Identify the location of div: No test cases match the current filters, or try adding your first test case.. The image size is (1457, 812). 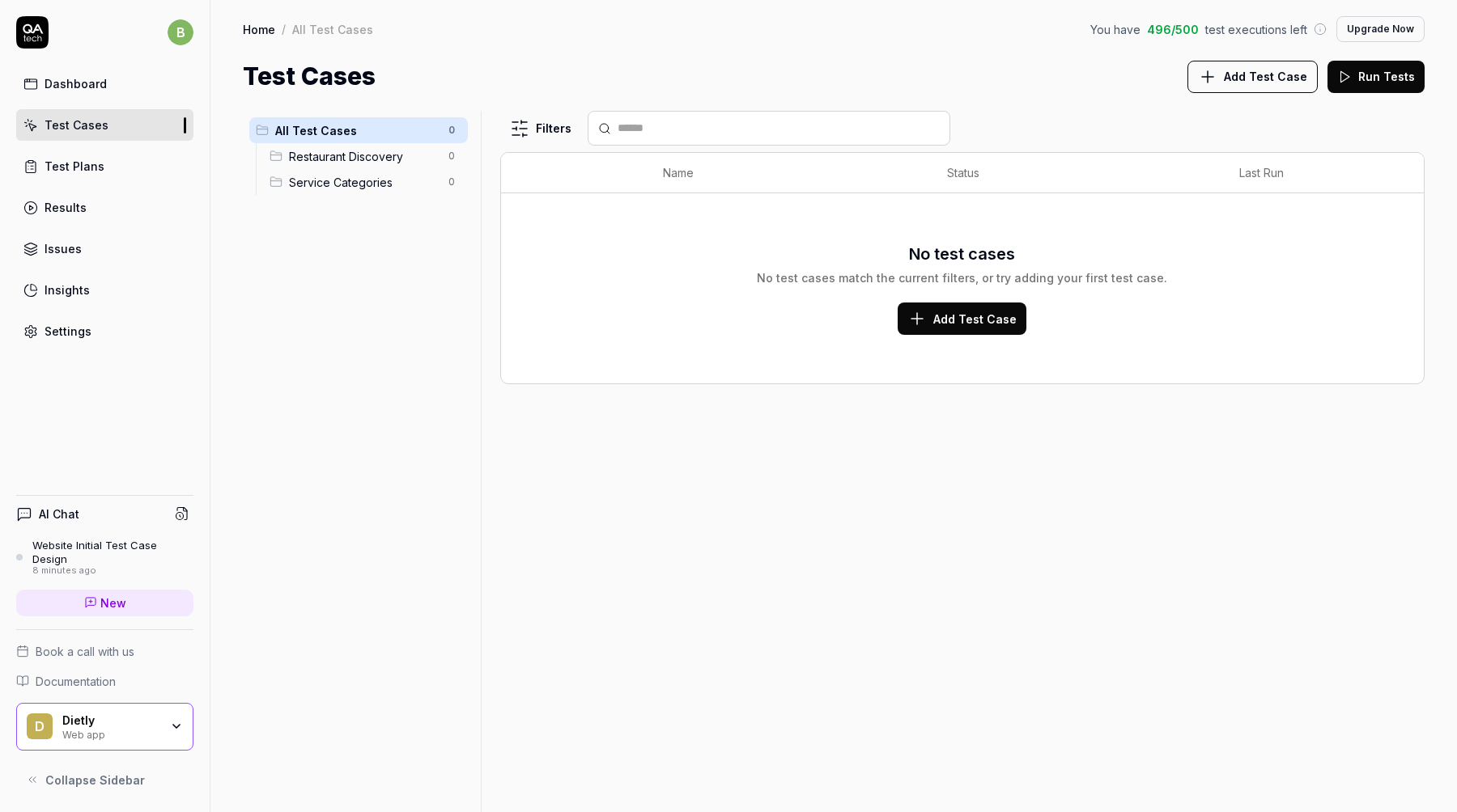
(962, 277).